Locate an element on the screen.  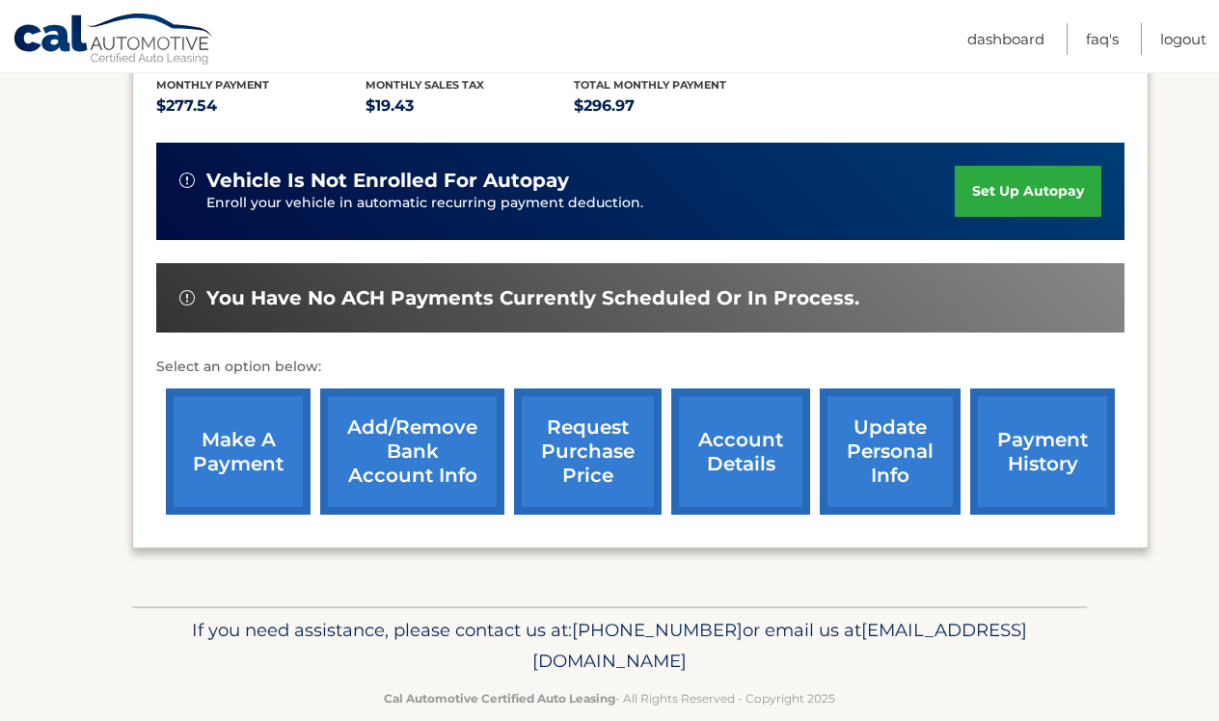
a: request purchase price is located at coordinates (587, 451).